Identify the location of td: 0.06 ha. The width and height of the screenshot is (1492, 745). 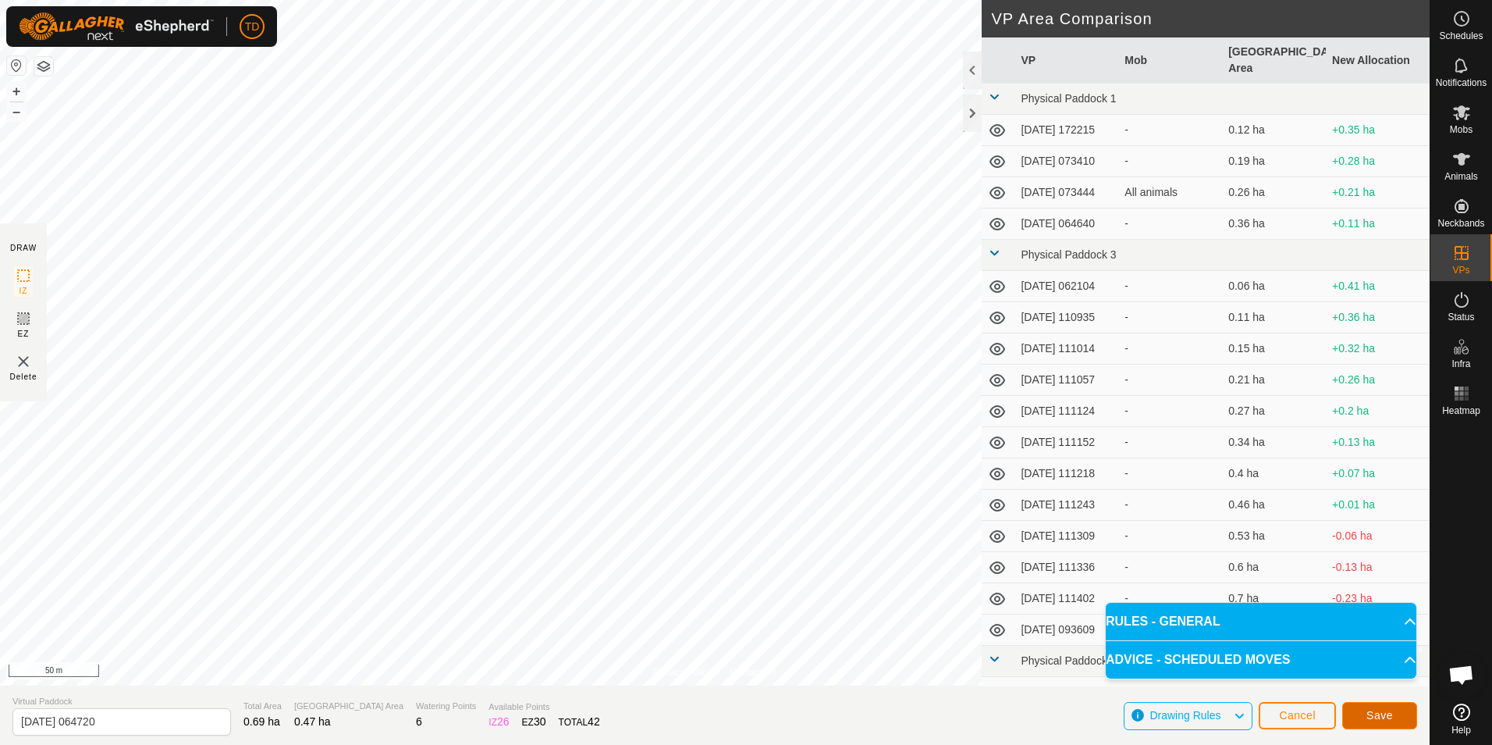
(1274, 286).